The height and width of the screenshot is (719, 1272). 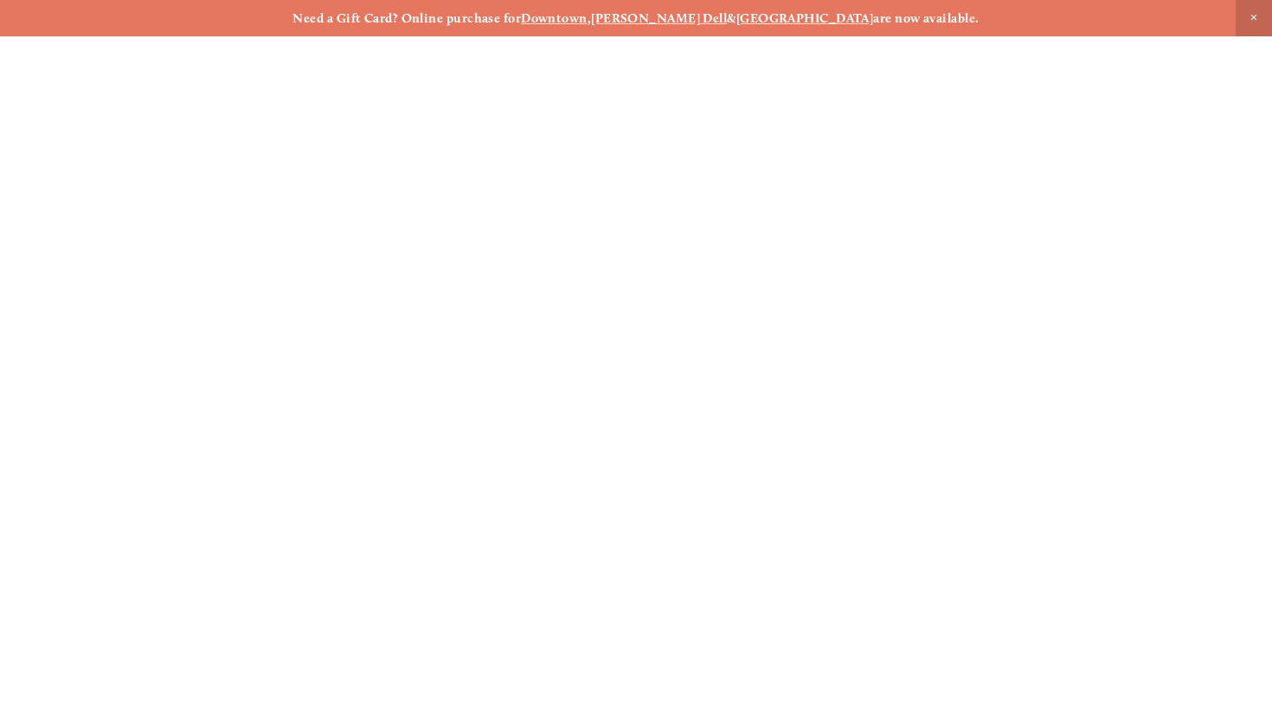 I want to click on strong: Need a Gift Card? Online purchase for, so click(x=407, y=18).